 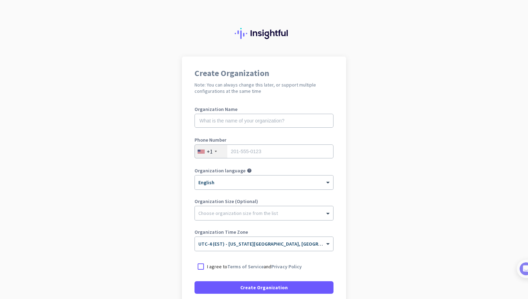 I want to click on label: Organization Size (Optional), so click(x=264, y=201).